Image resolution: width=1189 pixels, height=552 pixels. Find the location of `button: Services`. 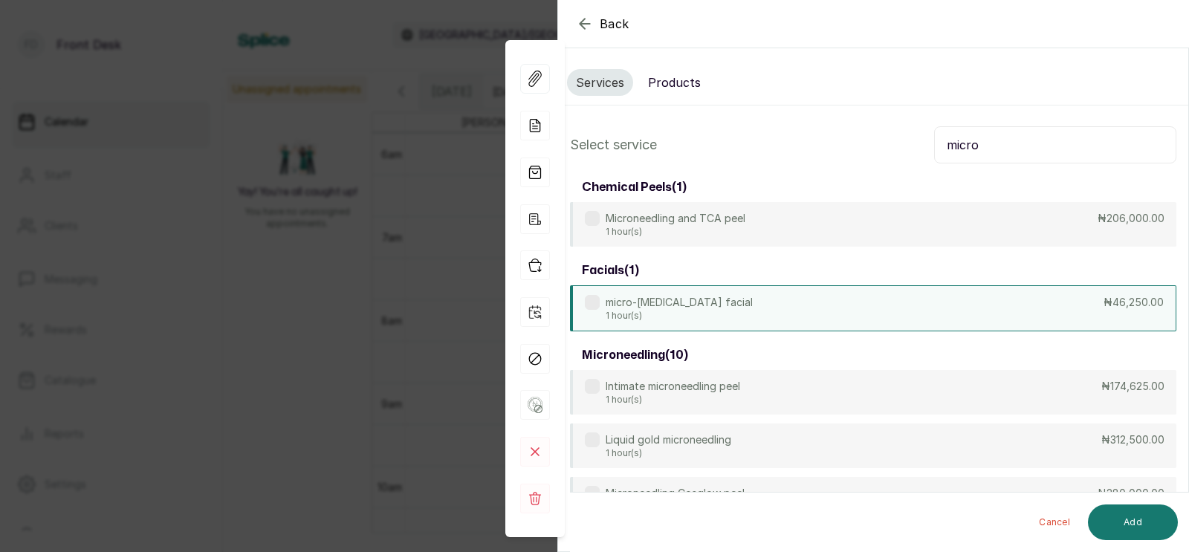

button: Services is located at coordinates (600, 83).